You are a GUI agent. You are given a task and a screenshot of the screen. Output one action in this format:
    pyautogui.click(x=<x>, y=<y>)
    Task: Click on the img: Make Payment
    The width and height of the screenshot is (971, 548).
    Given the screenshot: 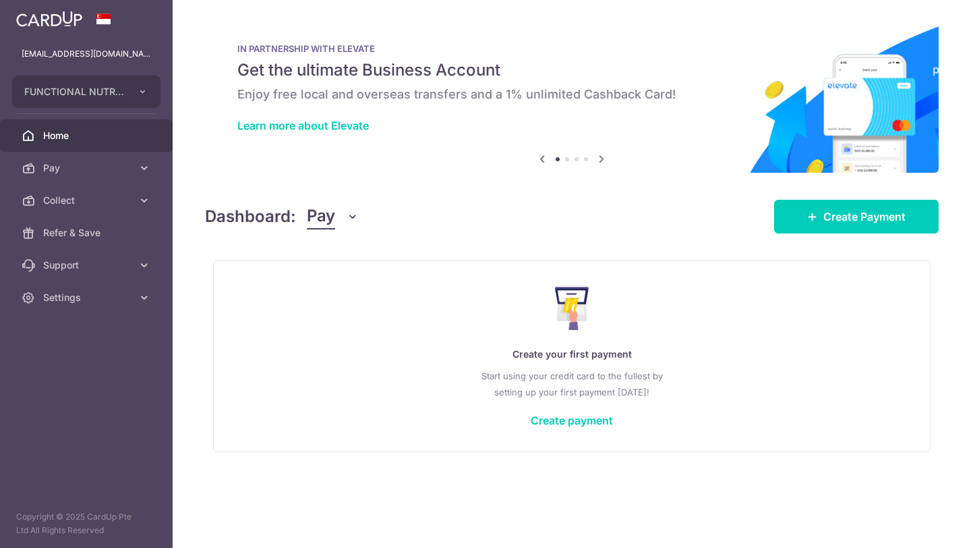 What is the action you would take?
    pyautogui.click(x=572, y=308)
    